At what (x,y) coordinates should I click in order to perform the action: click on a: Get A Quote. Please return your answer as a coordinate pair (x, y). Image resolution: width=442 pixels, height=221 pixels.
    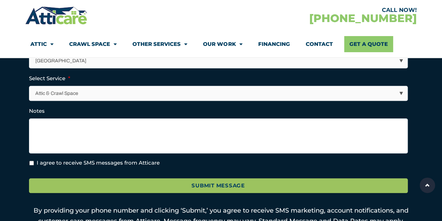
    Looking at the image, I should click on (369, 44).